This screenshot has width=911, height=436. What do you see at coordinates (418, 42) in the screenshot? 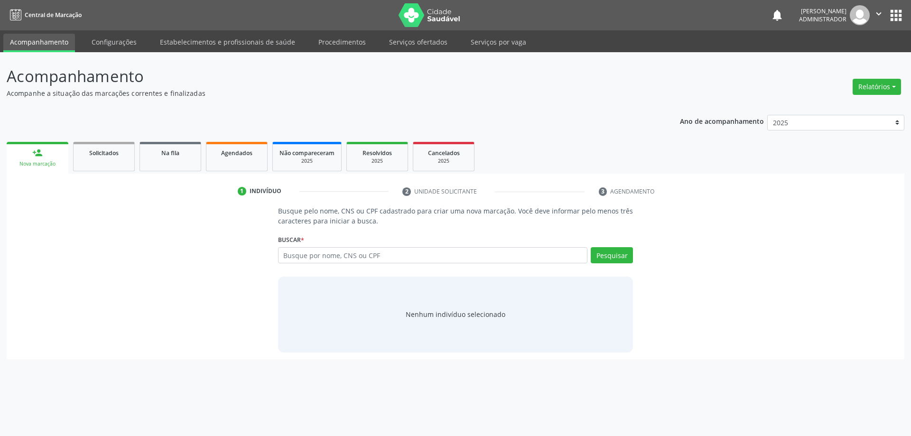
I see `a: Serviços ofertados` at bounding box center [418, 42].